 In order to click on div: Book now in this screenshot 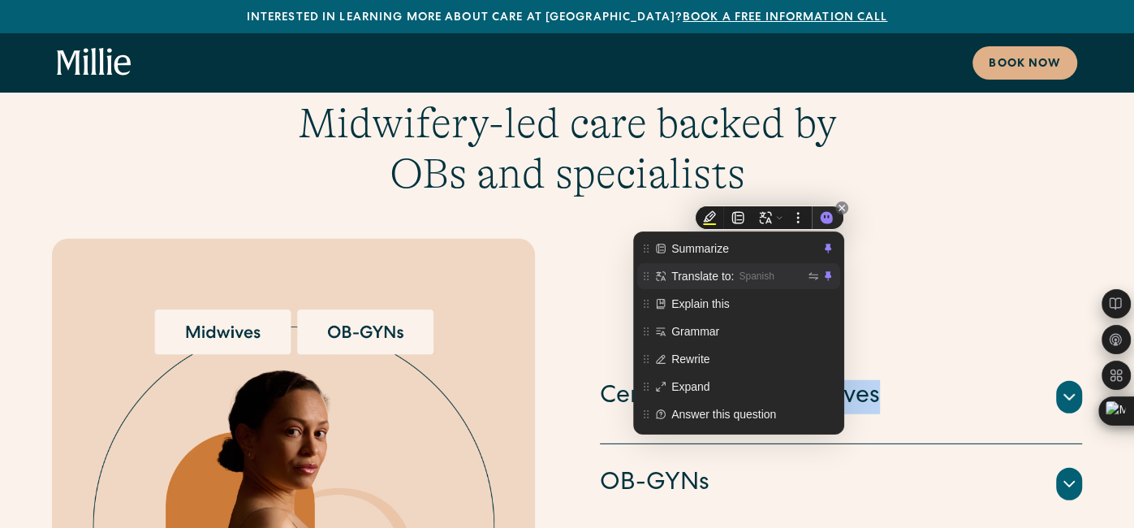, I will do `click(1024, 64)`.